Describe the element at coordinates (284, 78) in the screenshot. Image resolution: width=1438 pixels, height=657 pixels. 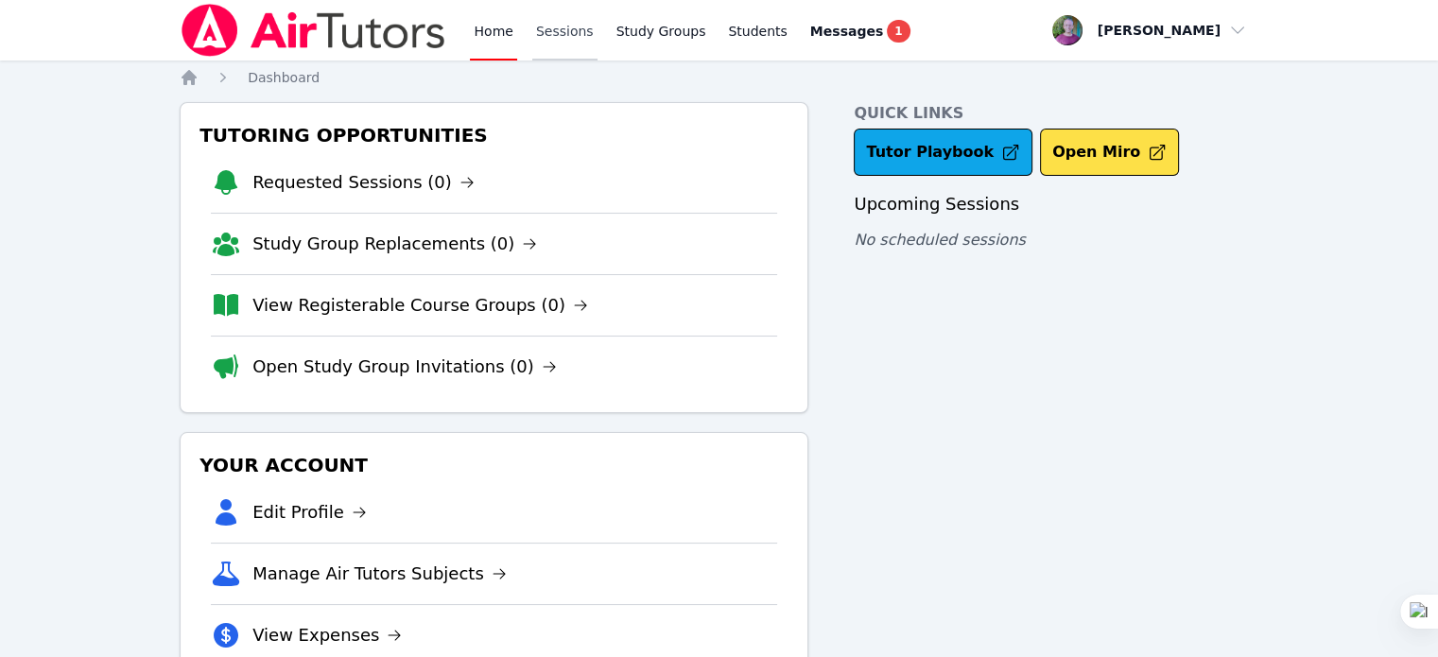
I see `span: Dashboard` at that location.